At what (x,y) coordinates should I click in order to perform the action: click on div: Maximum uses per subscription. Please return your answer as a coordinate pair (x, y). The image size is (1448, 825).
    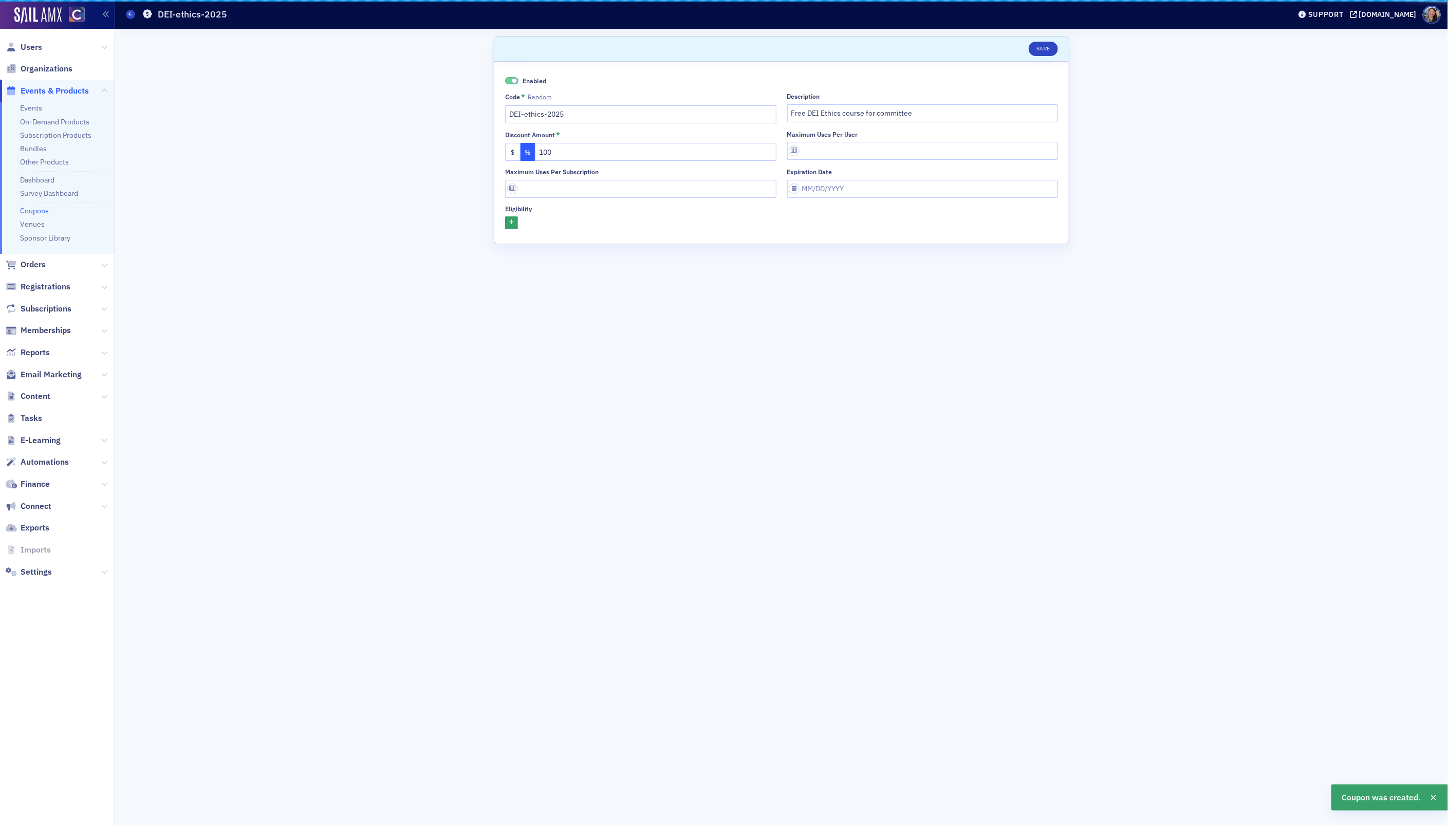
    Looking at the image, I should click on (552, 172).